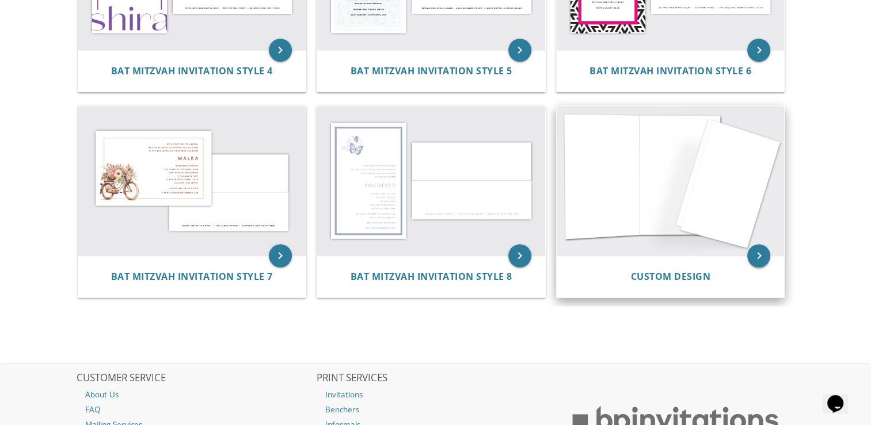  Describe the element at coordinates (192, 71) in the screenshot. I see `a: Bat Mitzvah Invitation Style 4` at that location.